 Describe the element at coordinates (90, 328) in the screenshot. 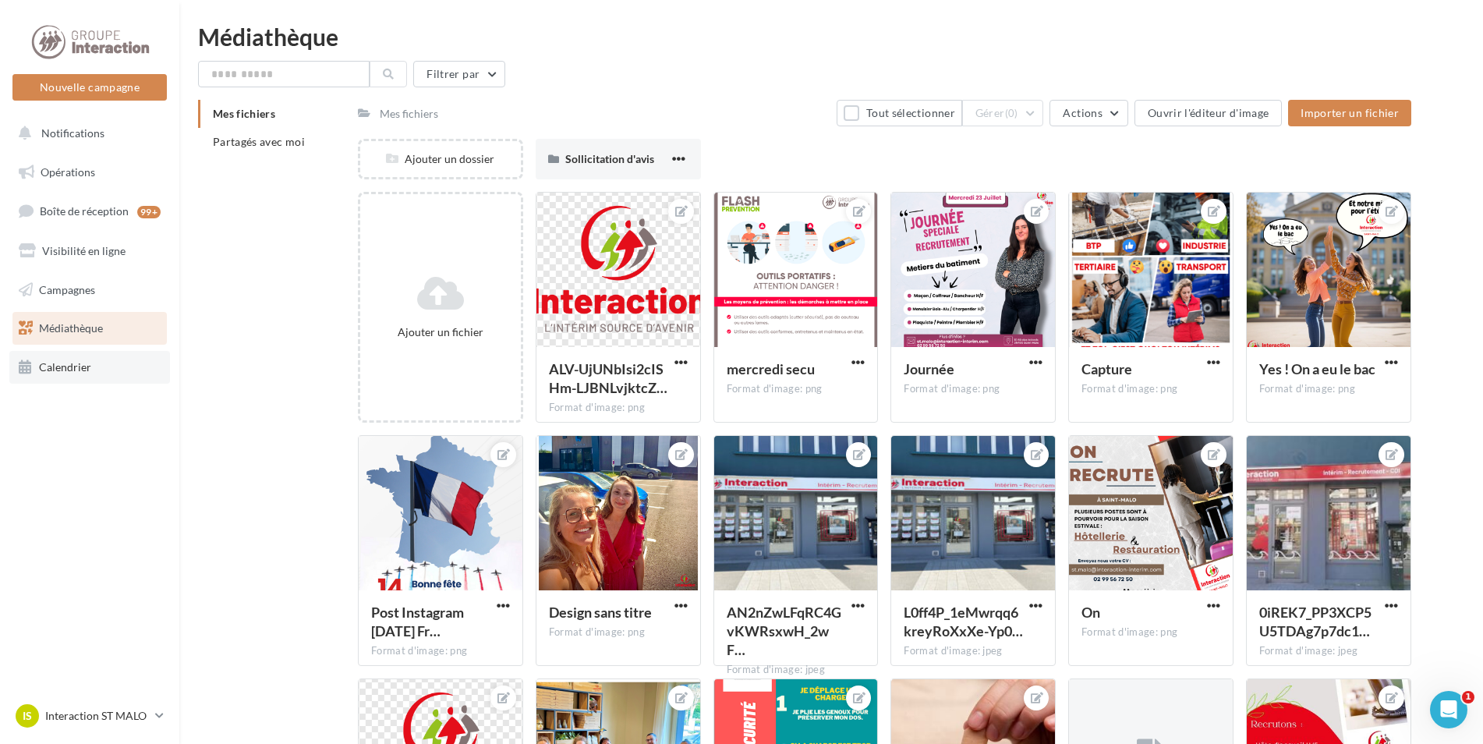

I see `a: Médiathèque` at that location.